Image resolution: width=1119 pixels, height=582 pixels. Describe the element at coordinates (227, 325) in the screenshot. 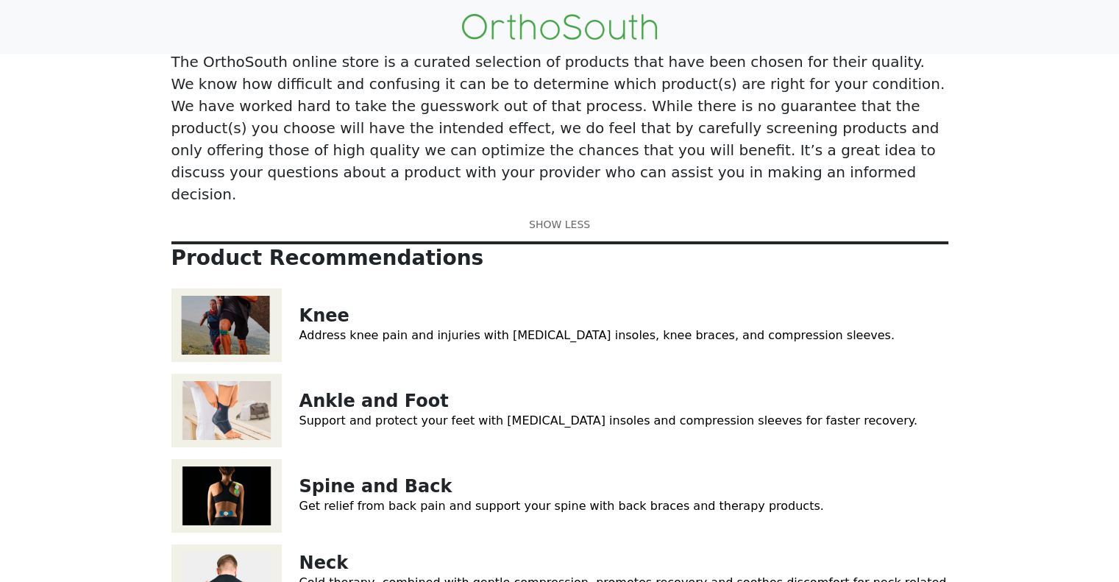

I see `img: Knee` at that location.